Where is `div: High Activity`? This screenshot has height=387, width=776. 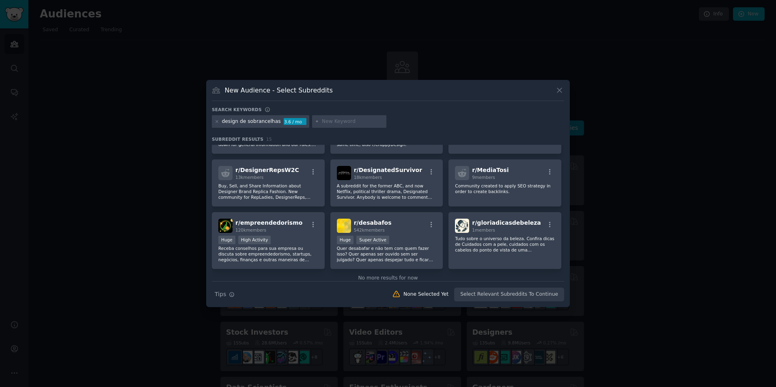 div: High Activity is located at coordinates (255, 240).